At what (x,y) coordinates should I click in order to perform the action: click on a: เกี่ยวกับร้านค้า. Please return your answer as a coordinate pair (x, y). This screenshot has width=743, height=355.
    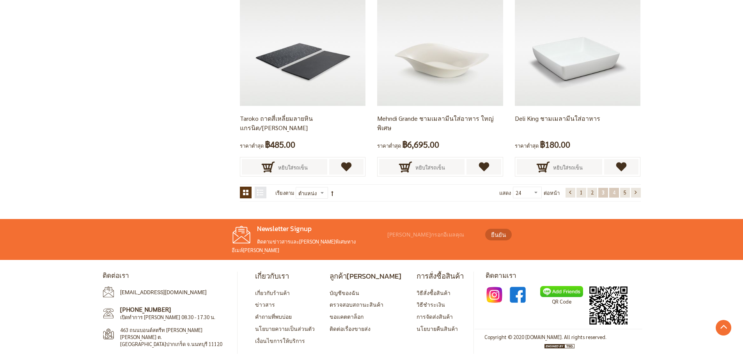
    Looking at the image, I should click on (272, 293).